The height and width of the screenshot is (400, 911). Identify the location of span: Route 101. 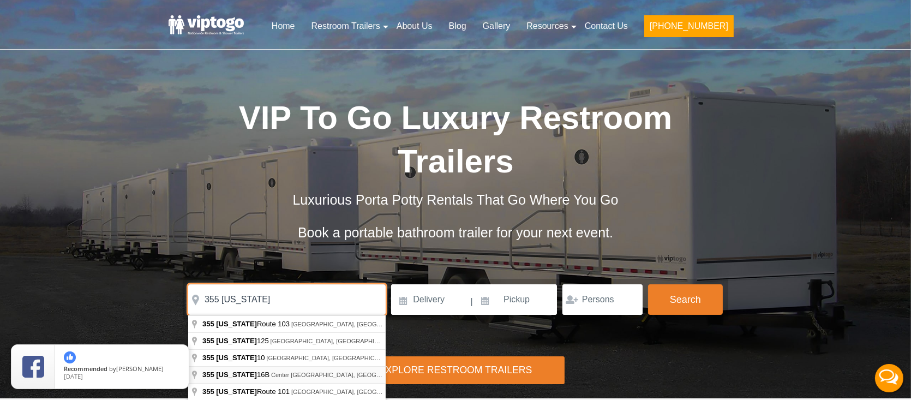
(246, 391).